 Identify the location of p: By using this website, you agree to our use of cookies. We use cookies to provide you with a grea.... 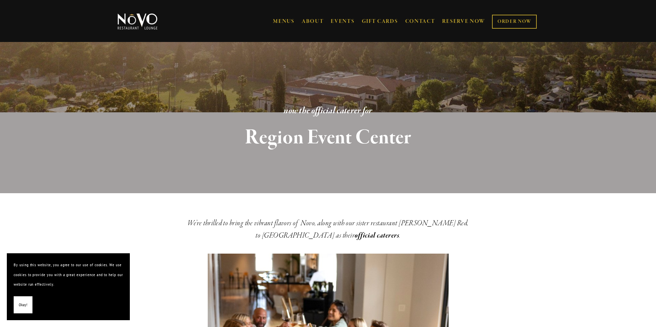
(68, 275).